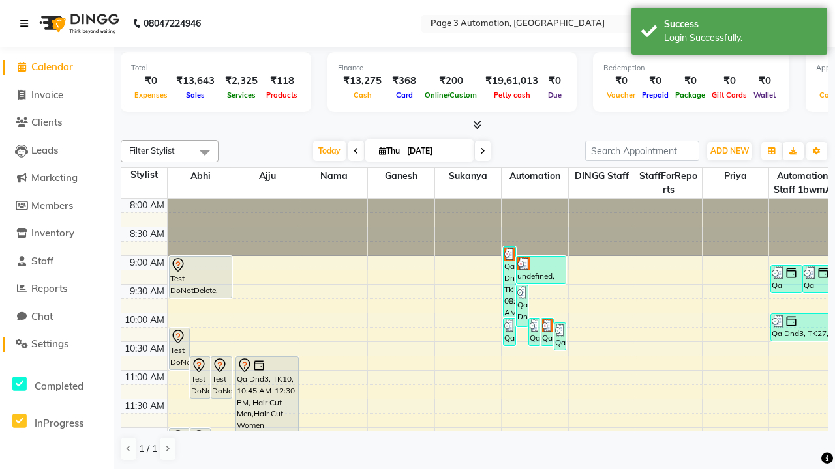 The image size is (835, 469). I want to click on div: Qa Dnd3, TK28, 10:05 AM-10:35 AM, Hair cut Below 12 years (Boy), so click(546, 332).